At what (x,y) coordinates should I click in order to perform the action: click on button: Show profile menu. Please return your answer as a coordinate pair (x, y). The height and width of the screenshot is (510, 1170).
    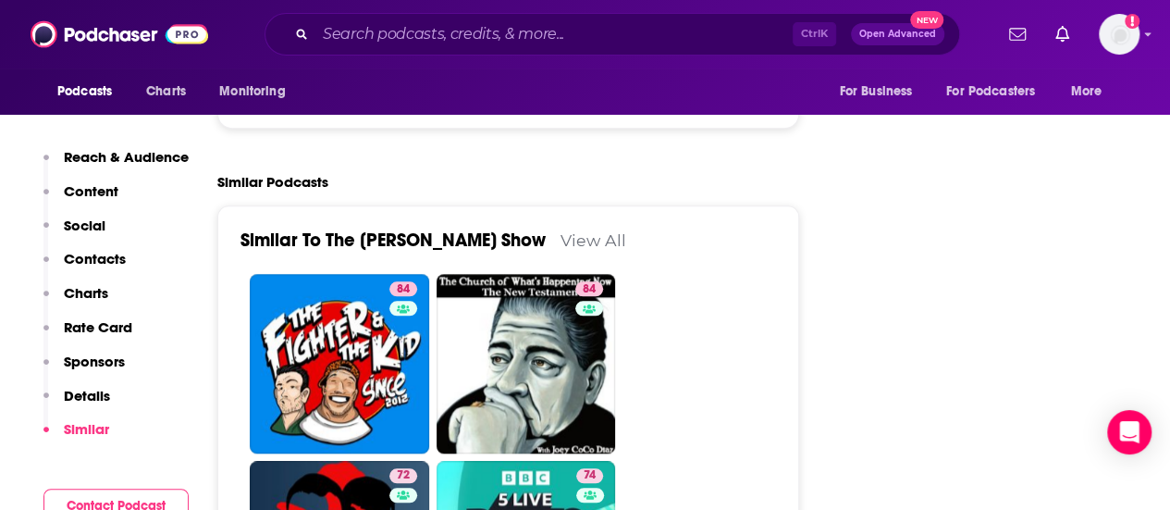
    Looking at the image, I should click on (1119, 34).